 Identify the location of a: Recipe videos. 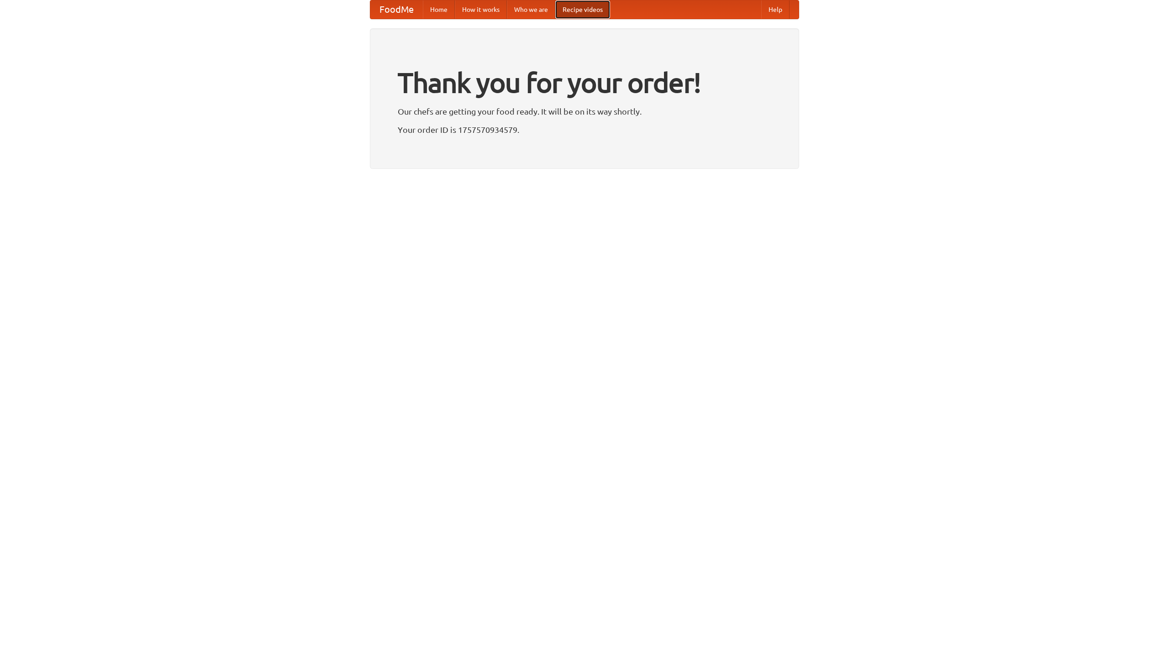
(583, 10).